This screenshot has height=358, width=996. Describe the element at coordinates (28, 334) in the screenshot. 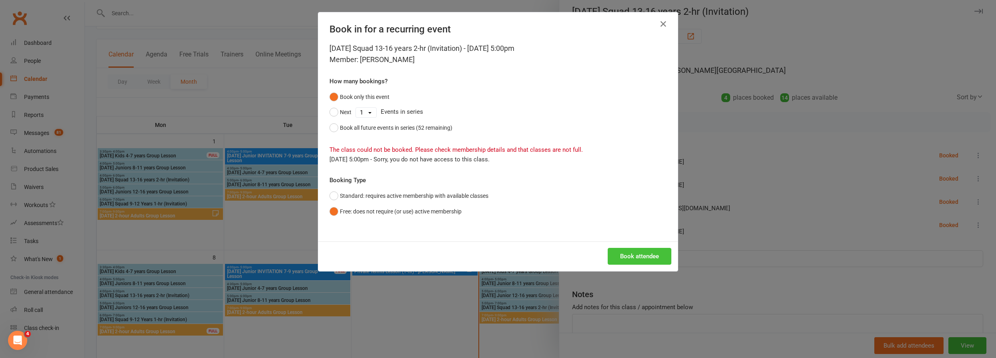

I see `span: 4` at that location.